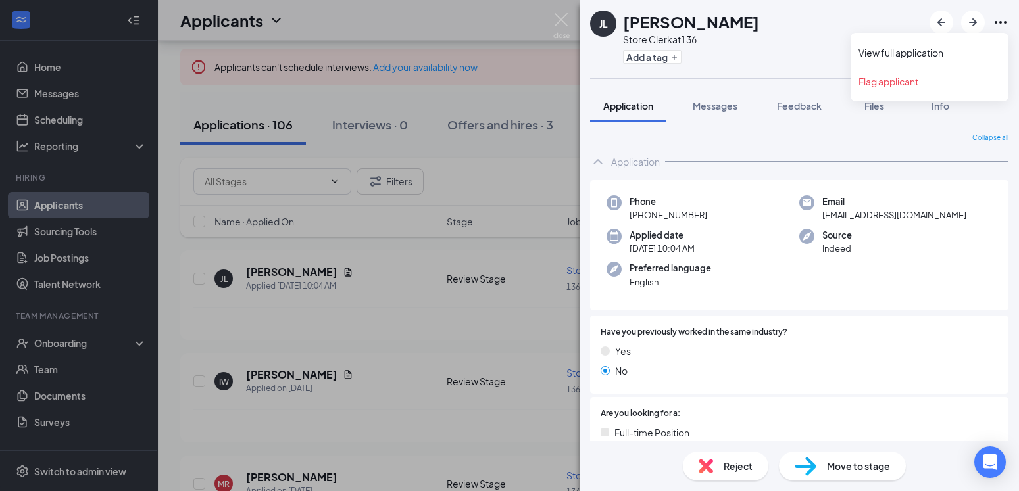  Describe the element at coordinates (635, 162) in the screenshot. I see `div: Application` at that location.